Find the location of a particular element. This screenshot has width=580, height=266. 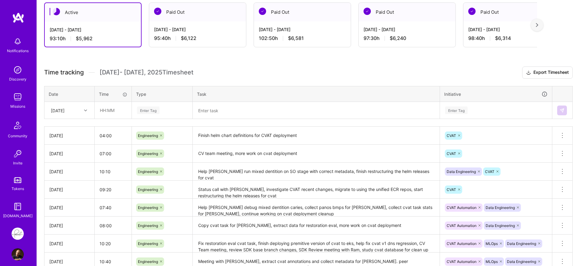

textarea: Finish helm chart definitions for CVAT deployment is located at coordinates (316, 135).